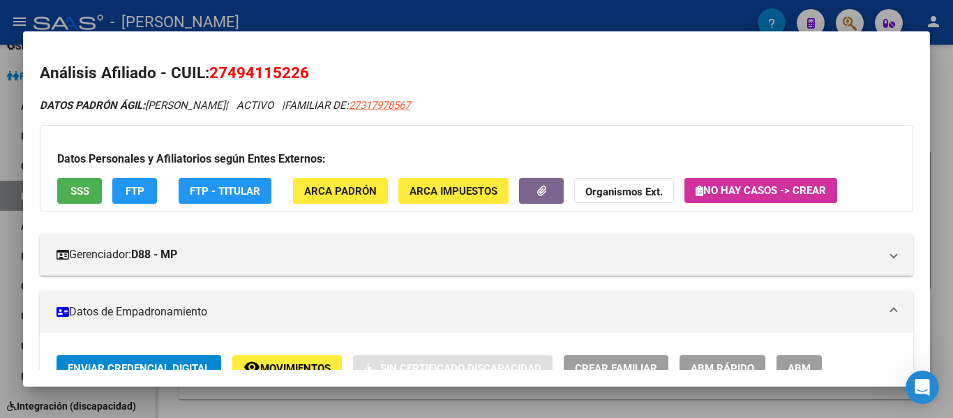 Image resolution: width=953 pixels, height=418 pixels. I want to click on i: | ACTIVO |, so click(225, 105).